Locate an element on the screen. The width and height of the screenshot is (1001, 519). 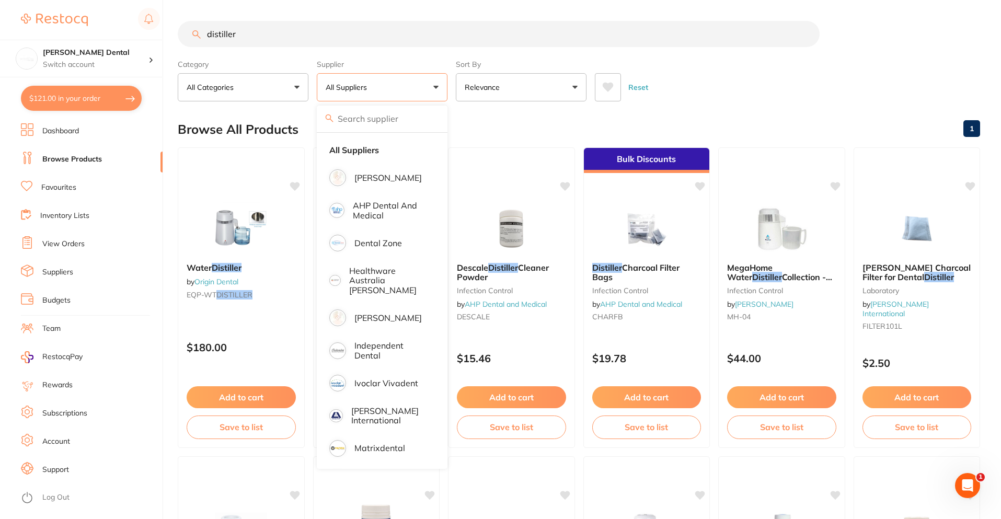
span: CHARFB is located at coordinates (608, 317).